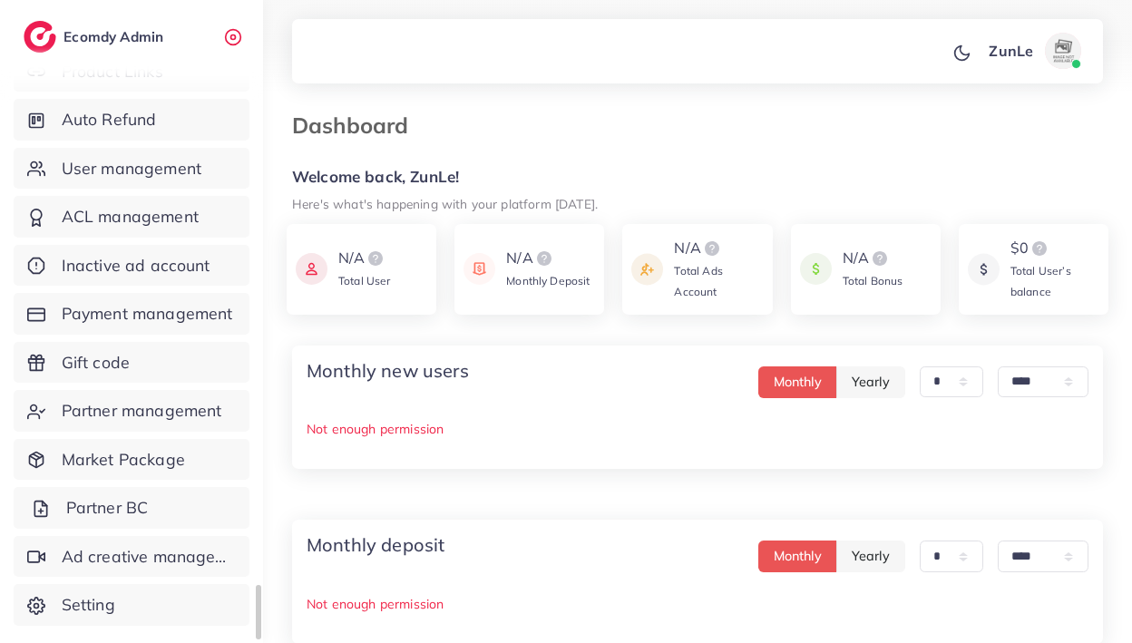 The image size is (1132, 643). What do you see at coordinates (149, 557) in the screenshot?
I see `span: Ad creative management` at bounding box center [149, 557].